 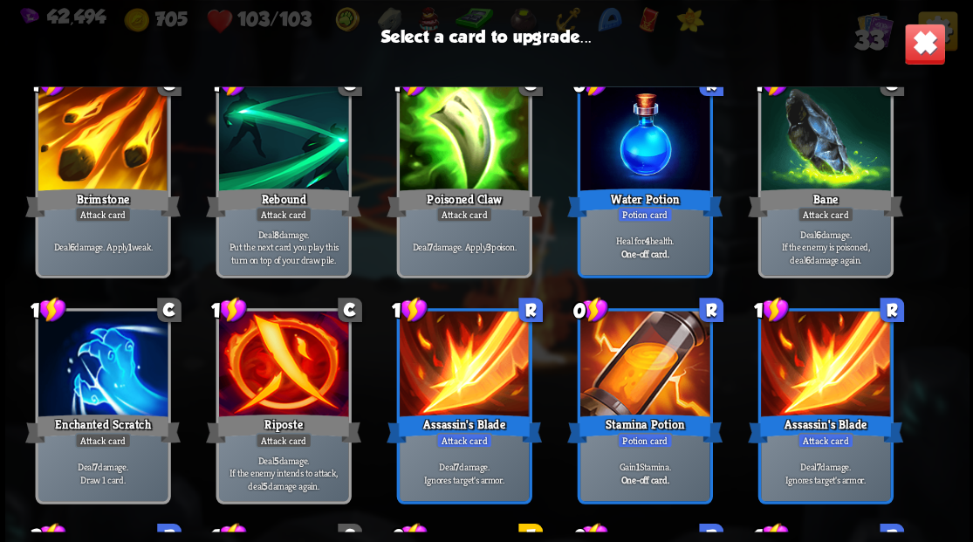 What do you see at coordinates (276, 234) in the screenshot?
I see `b: 8` at bounding box center [276, 234].